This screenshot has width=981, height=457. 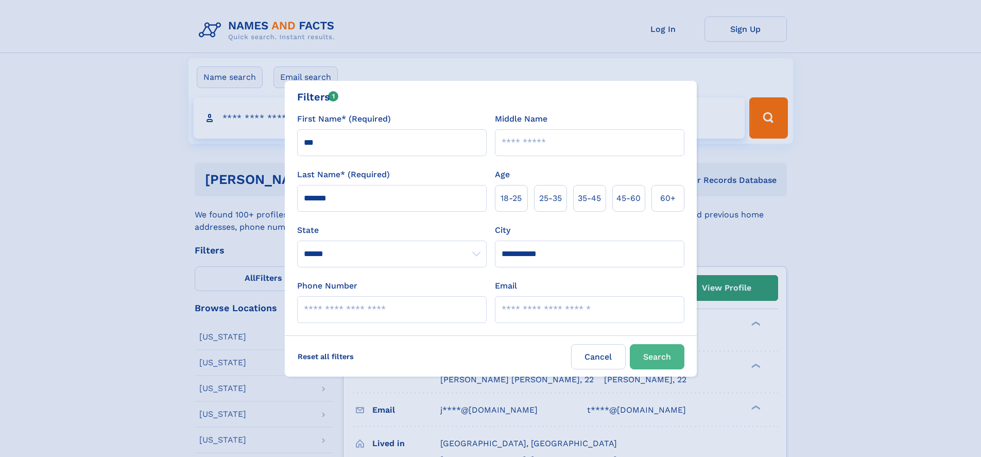 I want to click on div: Filters, so click(x=318, y=97).